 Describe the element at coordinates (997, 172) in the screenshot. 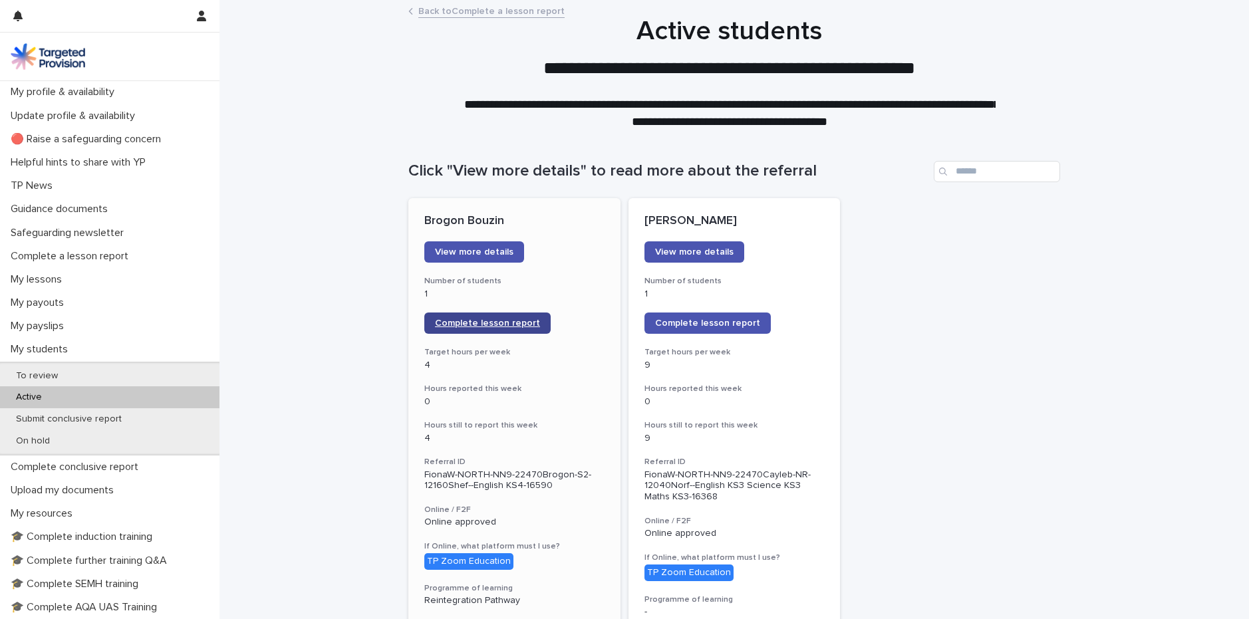

I see `div: Search` at that location.